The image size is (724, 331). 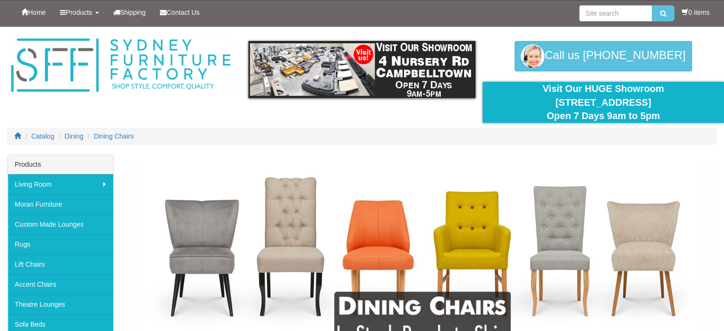 What do you see at coordinates (616, 13) in the screenshot?
I see `input: Site search` at bounding box center [616, 13].